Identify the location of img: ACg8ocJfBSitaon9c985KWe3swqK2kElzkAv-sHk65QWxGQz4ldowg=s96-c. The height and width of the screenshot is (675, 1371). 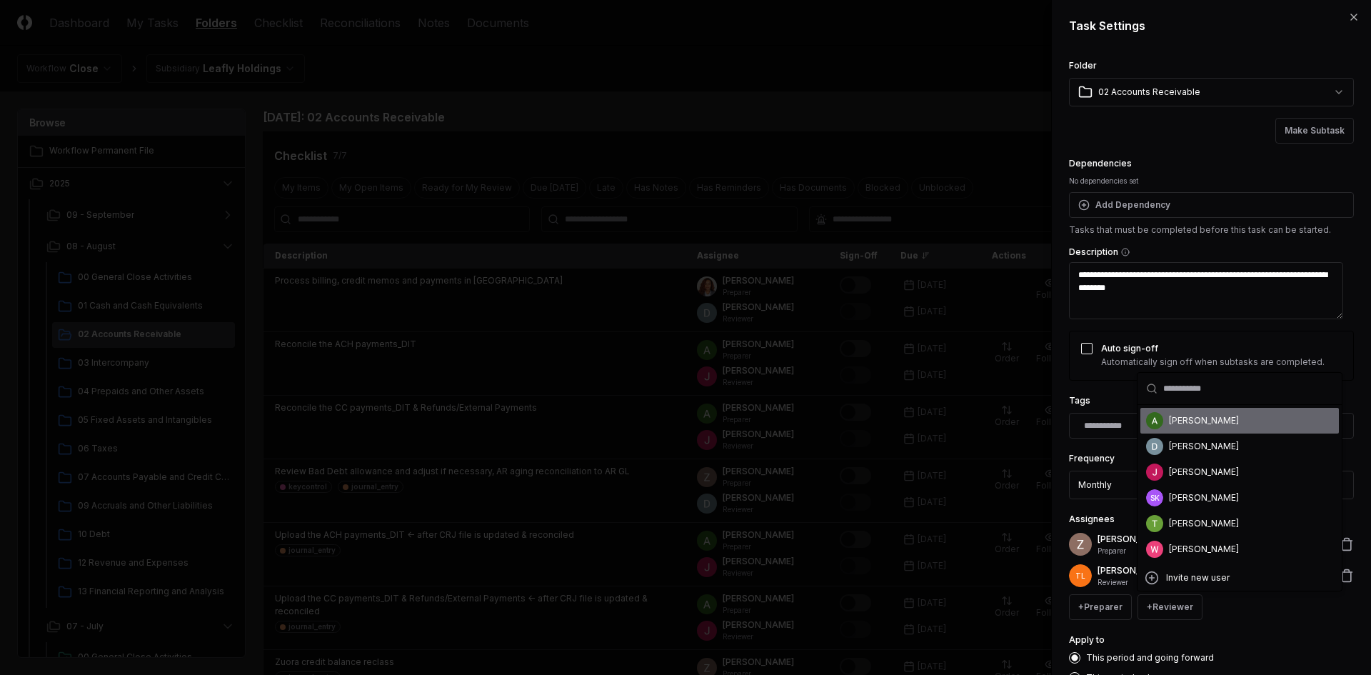
(1155, 472).